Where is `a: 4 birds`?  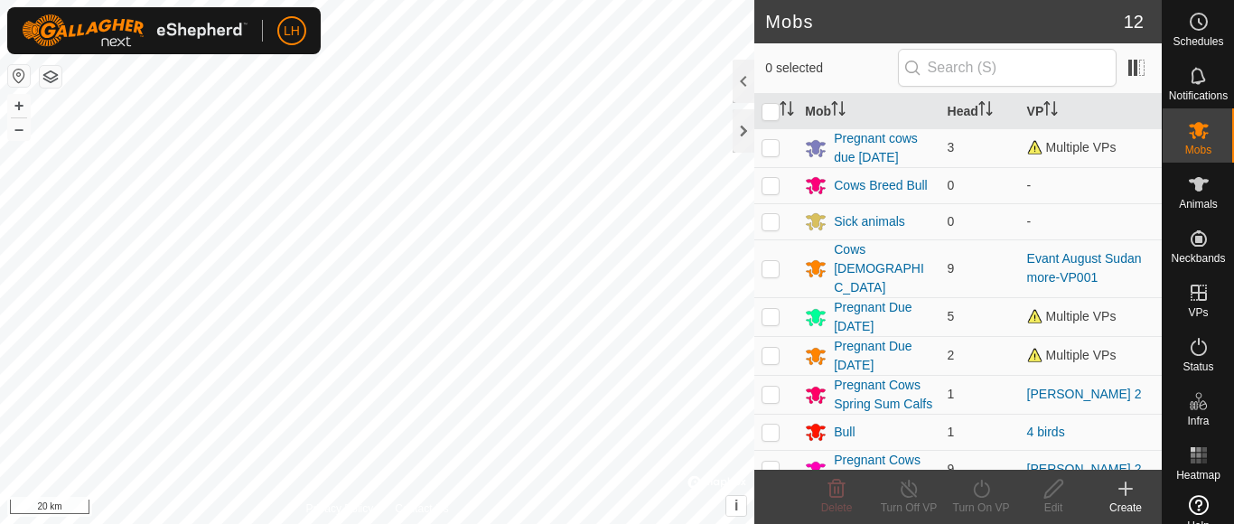 a: 4 birds is located at coordinates (1046, 432).